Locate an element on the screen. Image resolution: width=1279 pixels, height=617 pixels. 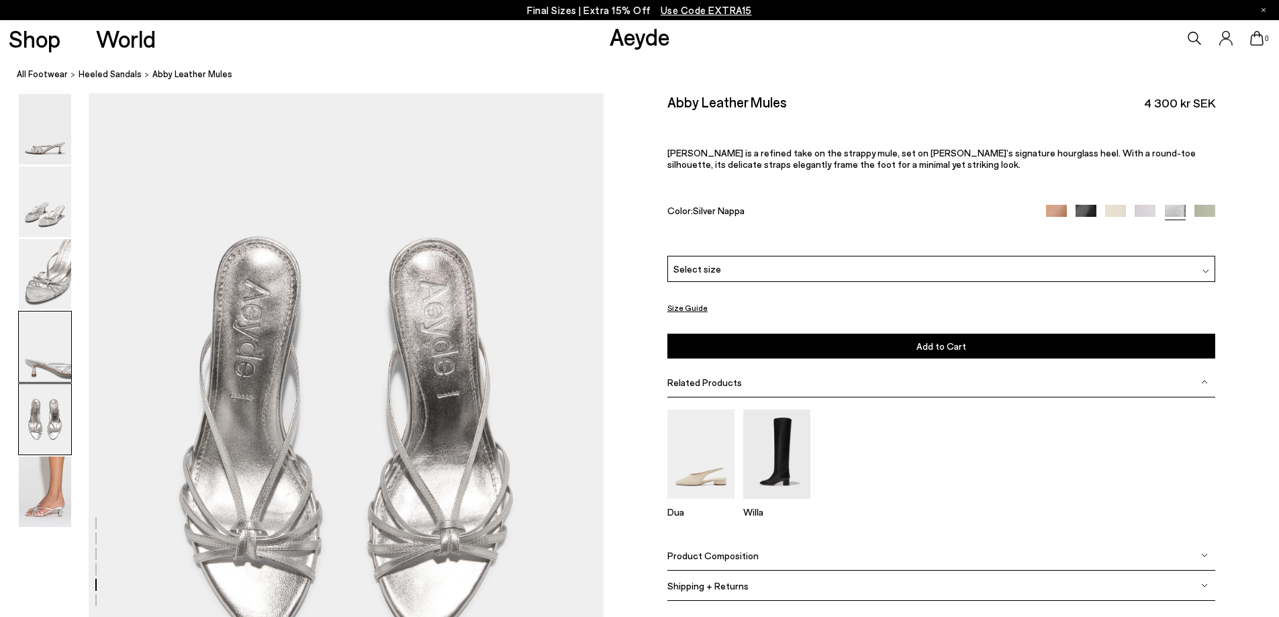
span: Abby Leather Mules is located at coordinates (192, 74).